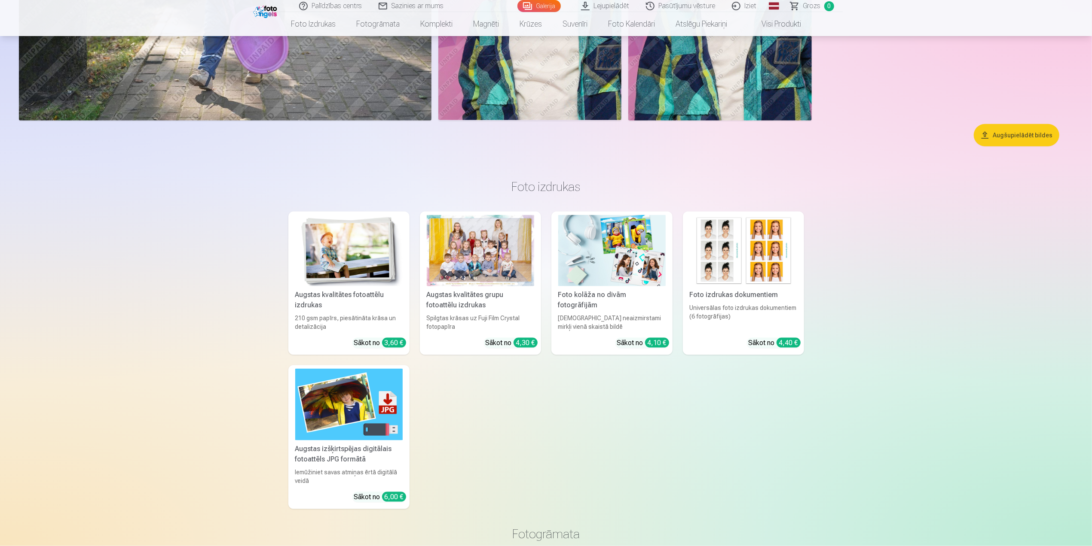  What do you see at coordinates (349, 437) in the screenshot?
I see `a: Augstas izšķirtspējas digitālais fotoattēls JPG formātāAugstas izšķirtspējas digitālais fotoattēl...` at bounding box center [349, 437].